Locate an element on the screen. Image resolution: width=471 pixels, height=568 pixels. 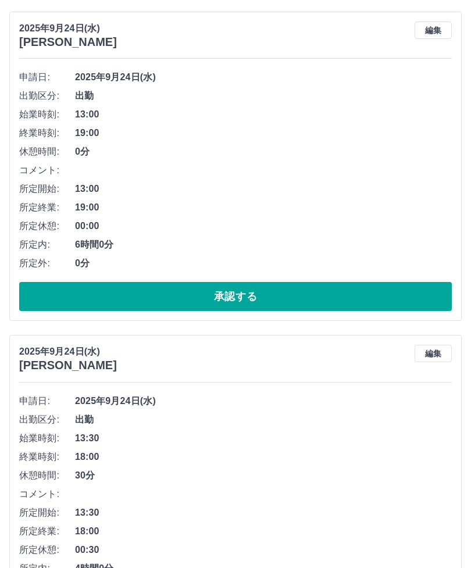
span: 00:30 is located at coordinates (263, 550).